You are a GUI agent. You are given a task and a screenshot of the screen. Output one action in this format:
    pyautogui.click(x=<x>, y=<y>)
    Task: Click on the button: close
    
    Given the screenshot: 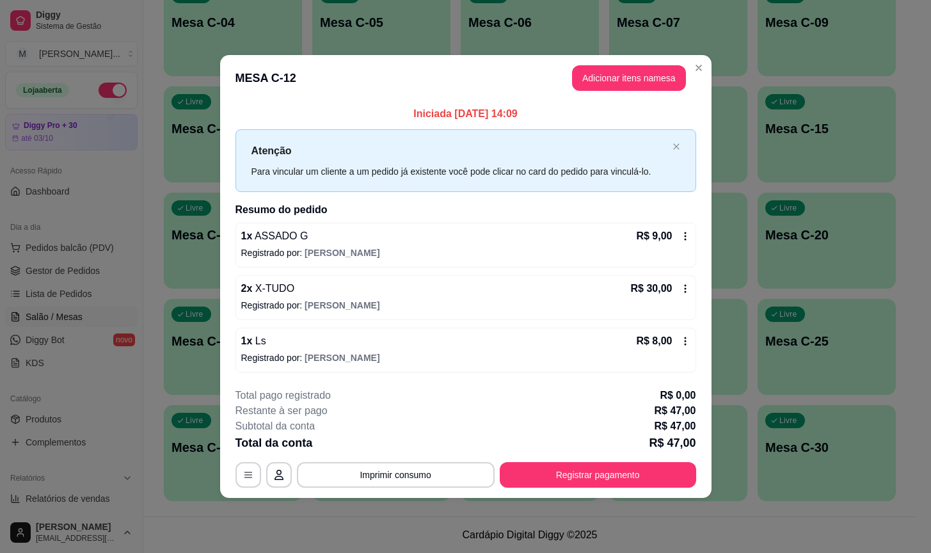 What is the action you would take?
    pyautogui.click(x=677, y=147)
    